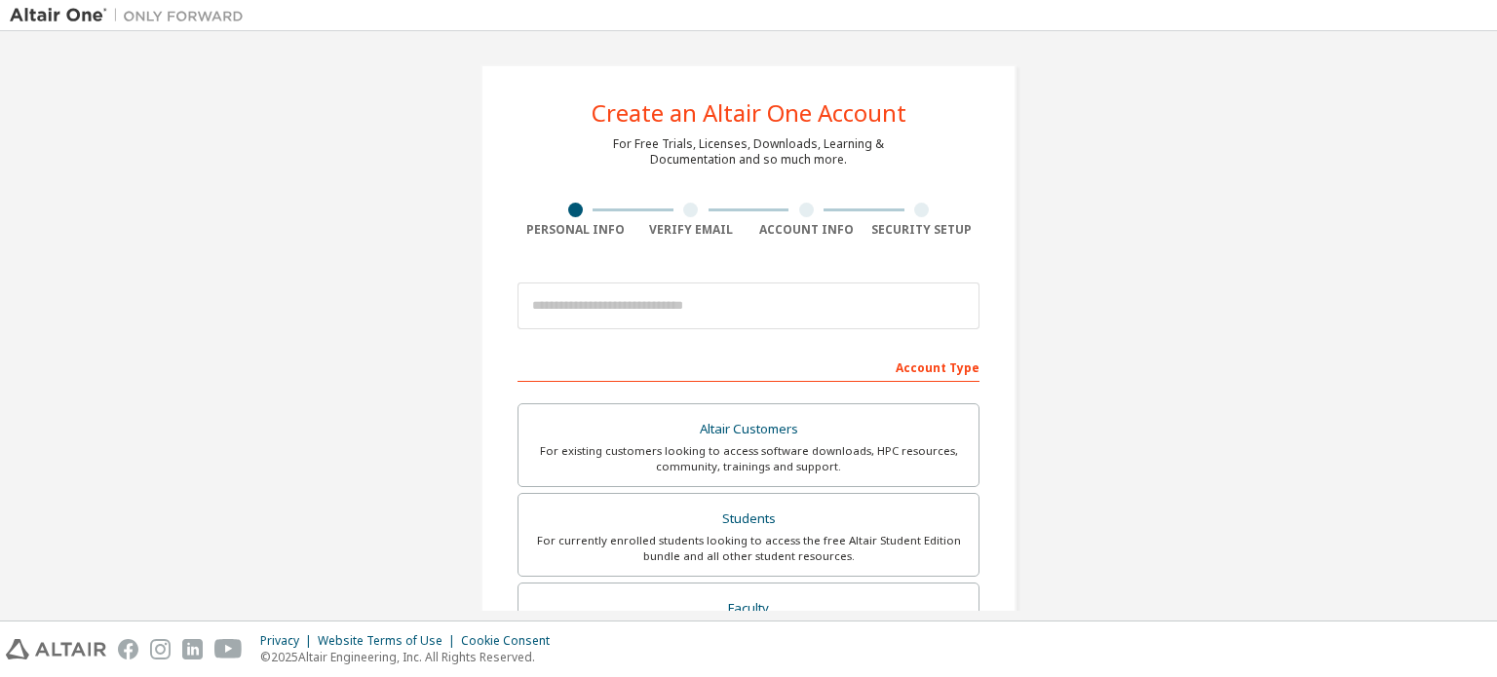 The image size is (1497, 677). What do you see at coordinates (410, 657) in the screenshot?
I see `p: © 2025 Altair Engineering, Inc. All Rights Reserved.` at bounding box center [410, 657].